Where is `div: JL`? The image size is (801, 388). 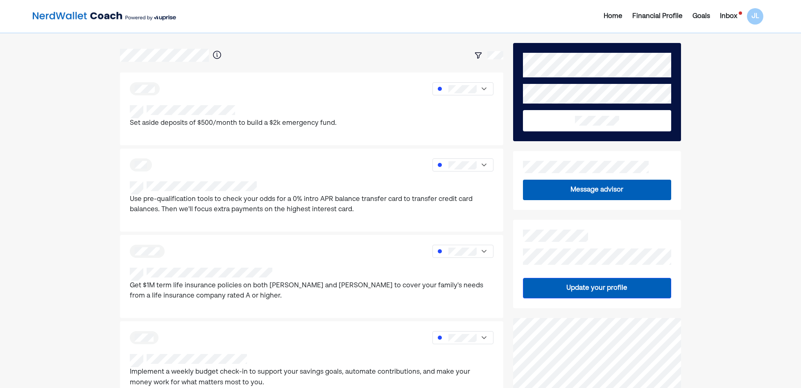
div: JL is located at coordinates (755, 16).